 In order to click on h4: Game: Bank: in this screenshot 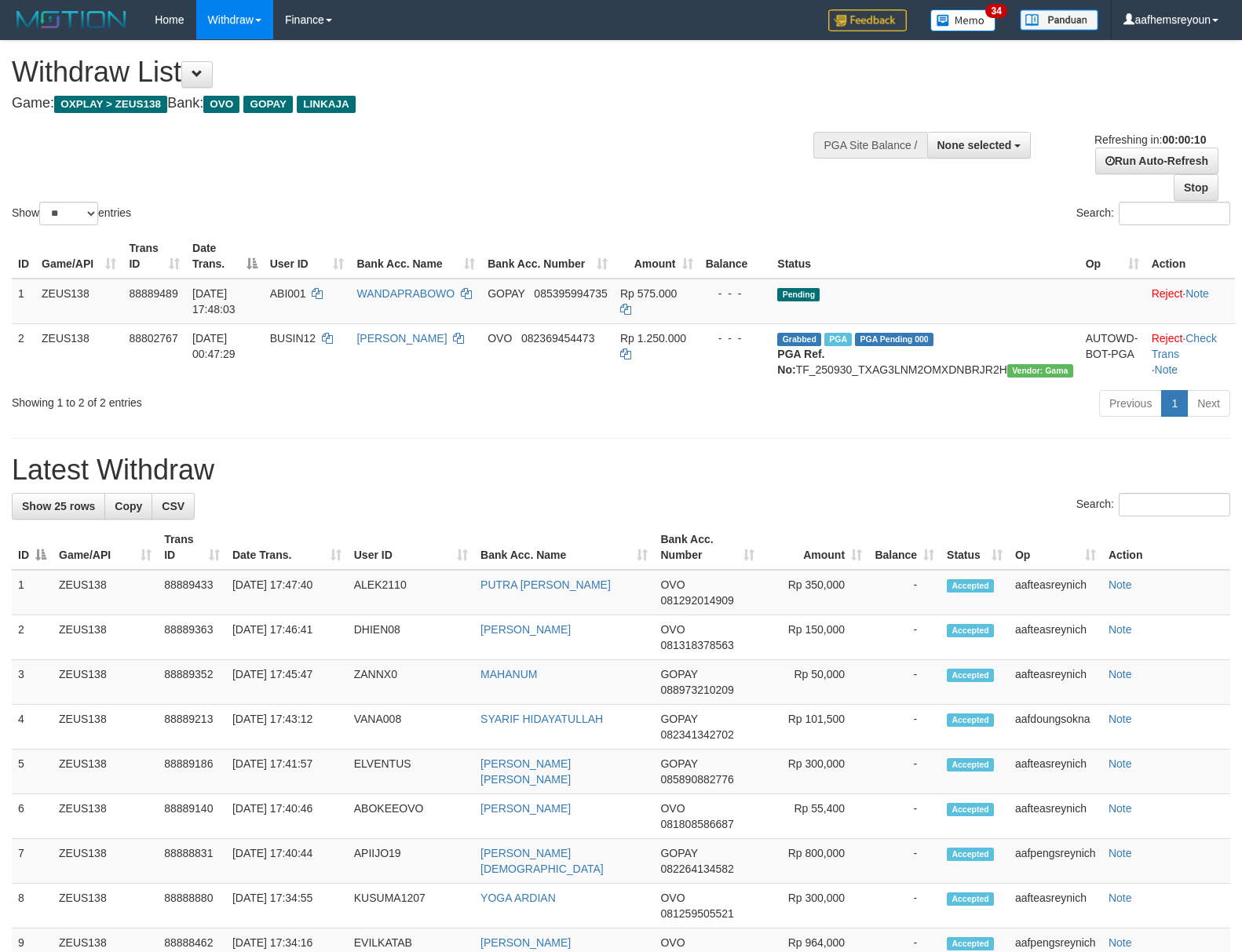, I will do `click(412, 103)`.